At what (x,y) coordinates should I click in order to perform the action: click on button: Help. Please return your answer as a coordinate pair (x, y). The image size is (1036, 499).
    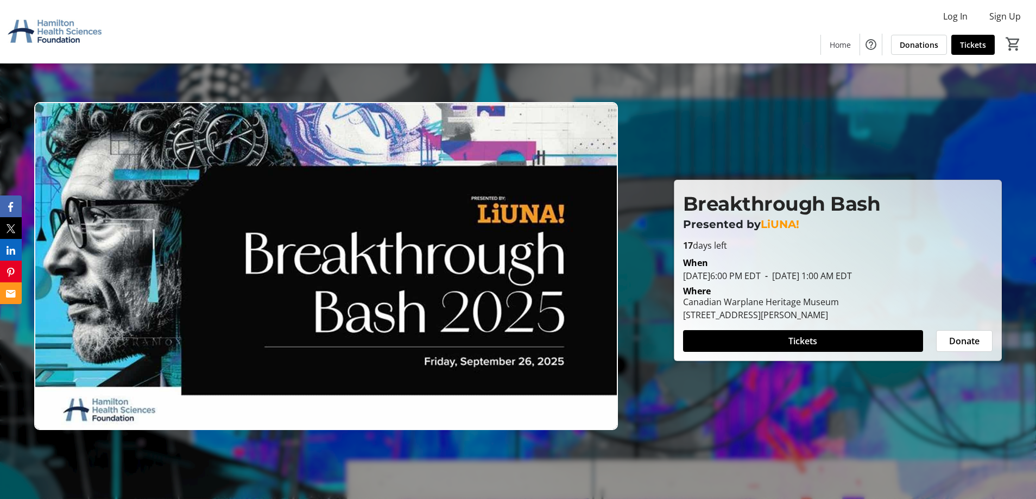
    Looking at the image, I should click on (871, 45).